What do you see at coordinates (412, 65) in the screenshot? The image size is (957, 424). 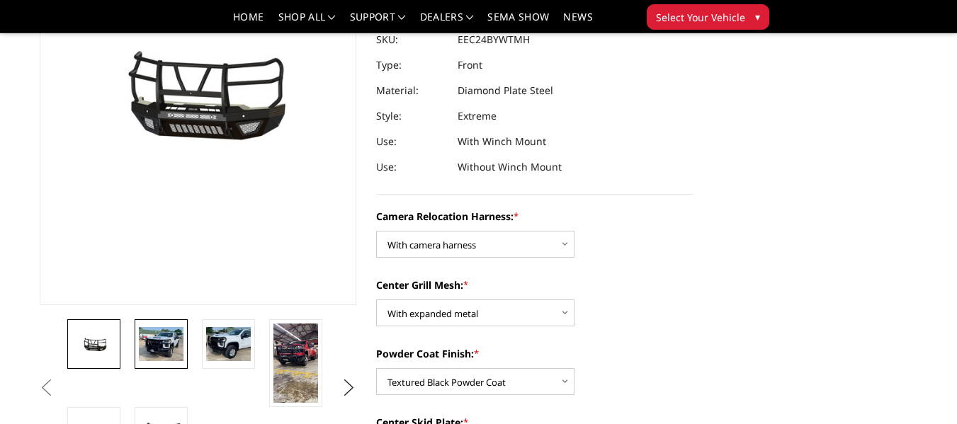 I see `dt: Type:` at bounding box center [412, 65].